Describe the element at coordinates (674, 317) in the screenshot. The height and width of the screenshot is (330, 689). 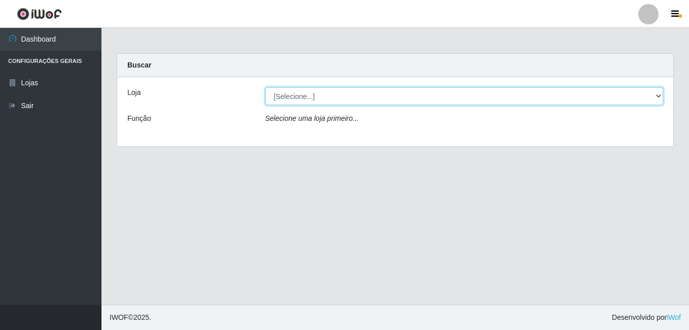
I see `a: iWof` at that location.